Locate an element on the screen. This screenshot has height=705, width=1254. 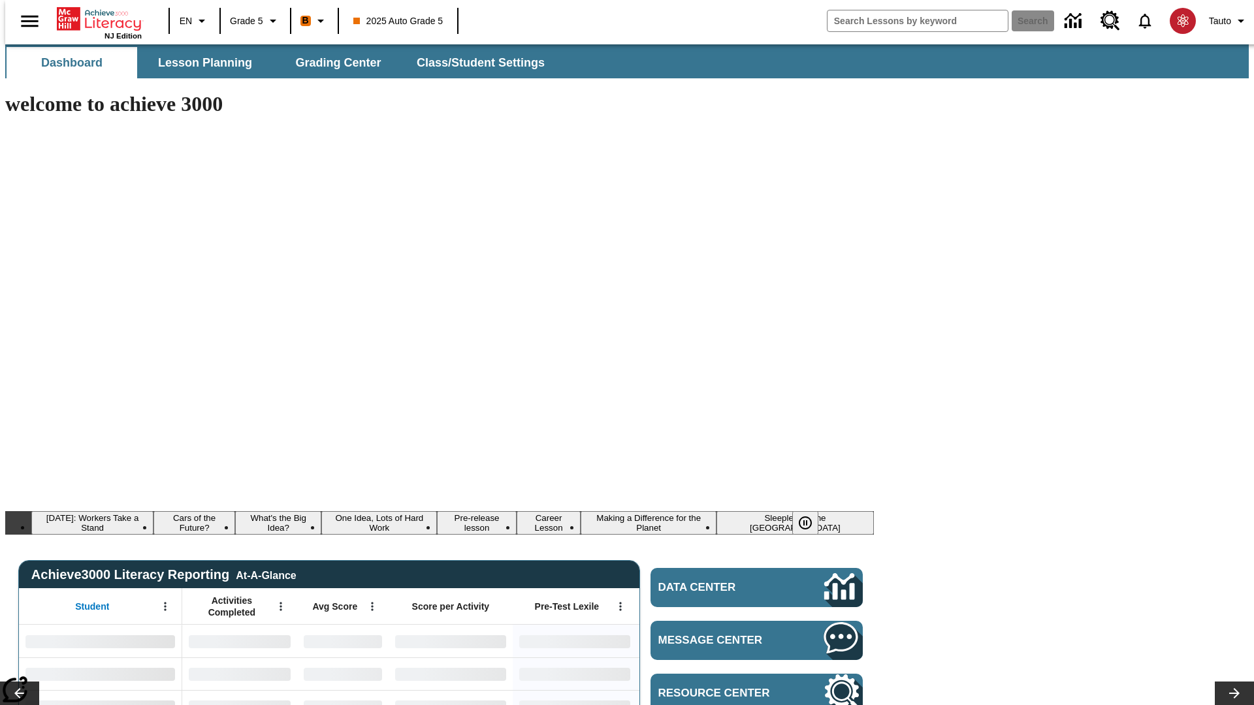
button: Language: EN, Select a language is located at coordinates (195, 21).